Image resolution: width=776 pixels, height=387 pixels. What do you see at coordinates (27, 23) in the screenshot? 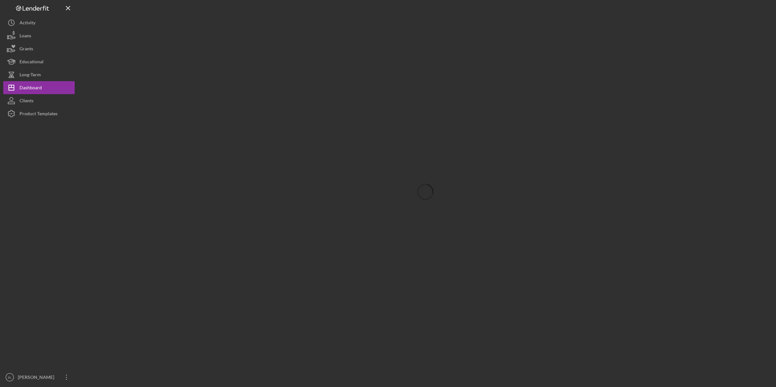
I see `div: Activity` at bounding box center [27, 23].